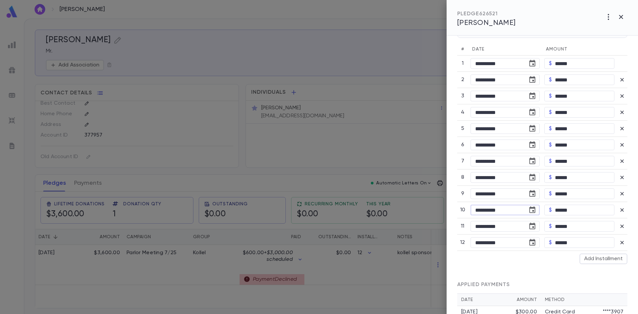 This screenshot has width=638, height=314. I want to click on p: 6, so click(462, 145).